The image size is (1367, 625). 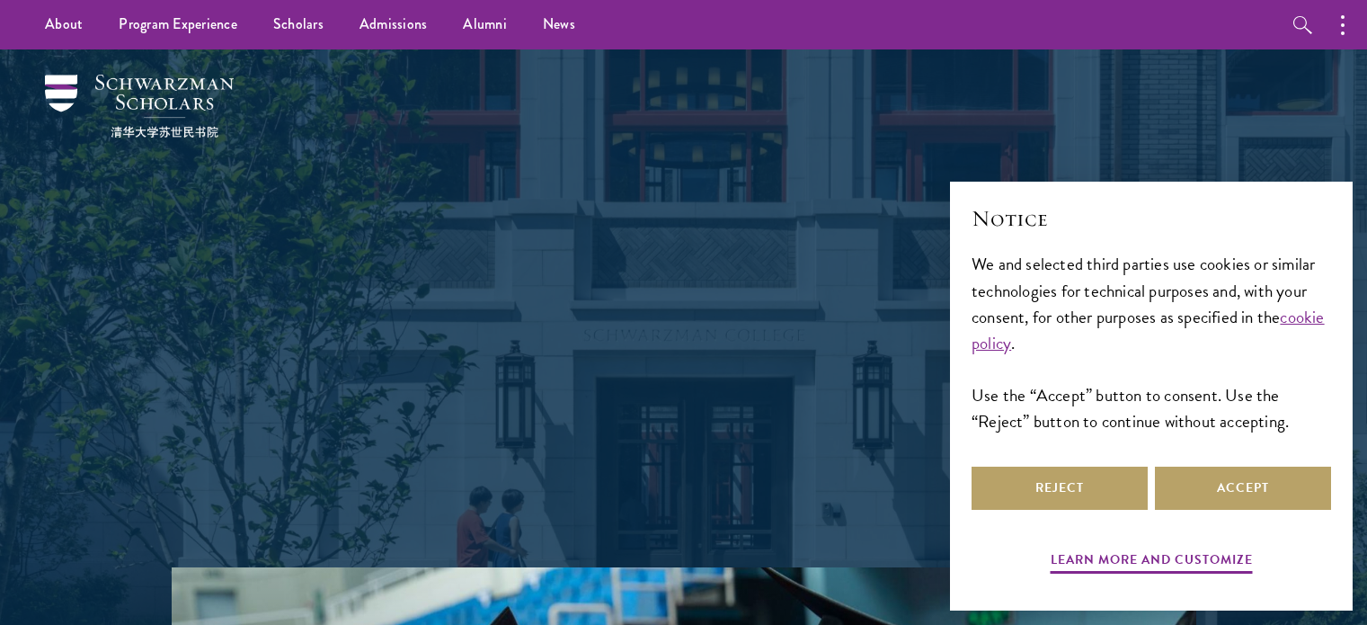 I want to click on button: Accept, so click(x=1243, y=488).